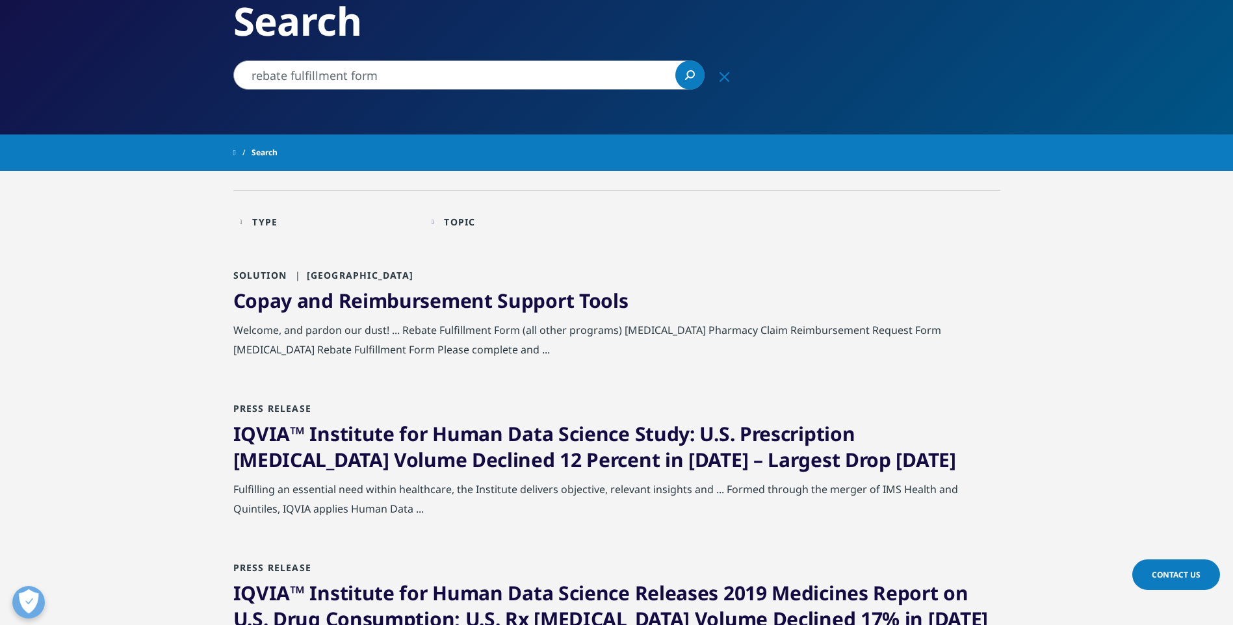  What do you see at coordinates (617, 502) in the screenshot?
I see `div: Fulfilling an essential need within healthcare, the Institute delivers objective, relevant insigh...` at bounding box center [617, 502].